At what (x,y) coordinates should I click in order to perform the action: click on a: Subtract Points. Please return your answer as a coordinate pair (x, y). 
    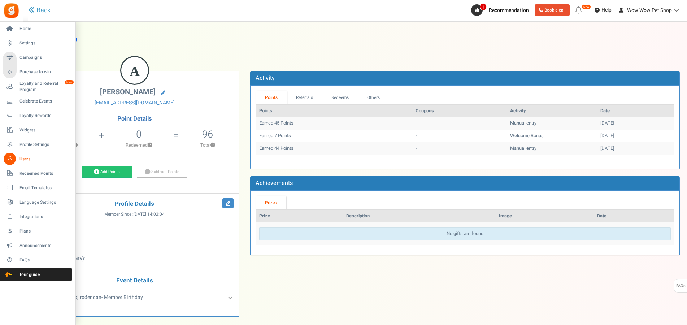
    Looking at the image, I should click on (162, 172).